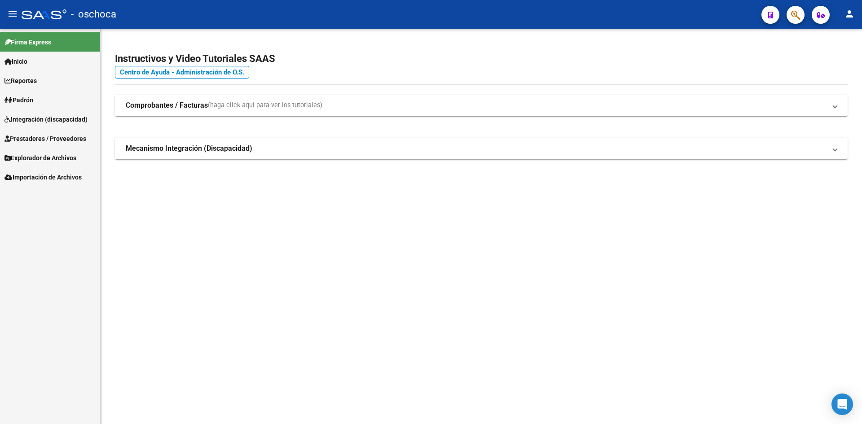 This screenshot has height=424, width=862. I want to click on span: Integración (discapacidad), so click(46, 119).